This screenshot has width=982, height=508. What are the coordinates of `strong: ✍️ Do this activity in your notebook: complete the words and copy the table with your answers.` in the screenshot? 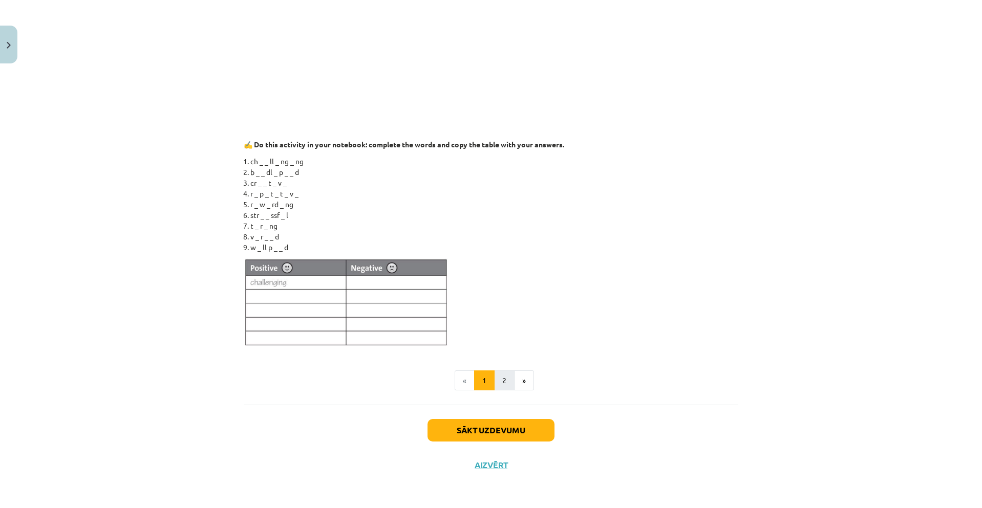 It's located at (404, 144).